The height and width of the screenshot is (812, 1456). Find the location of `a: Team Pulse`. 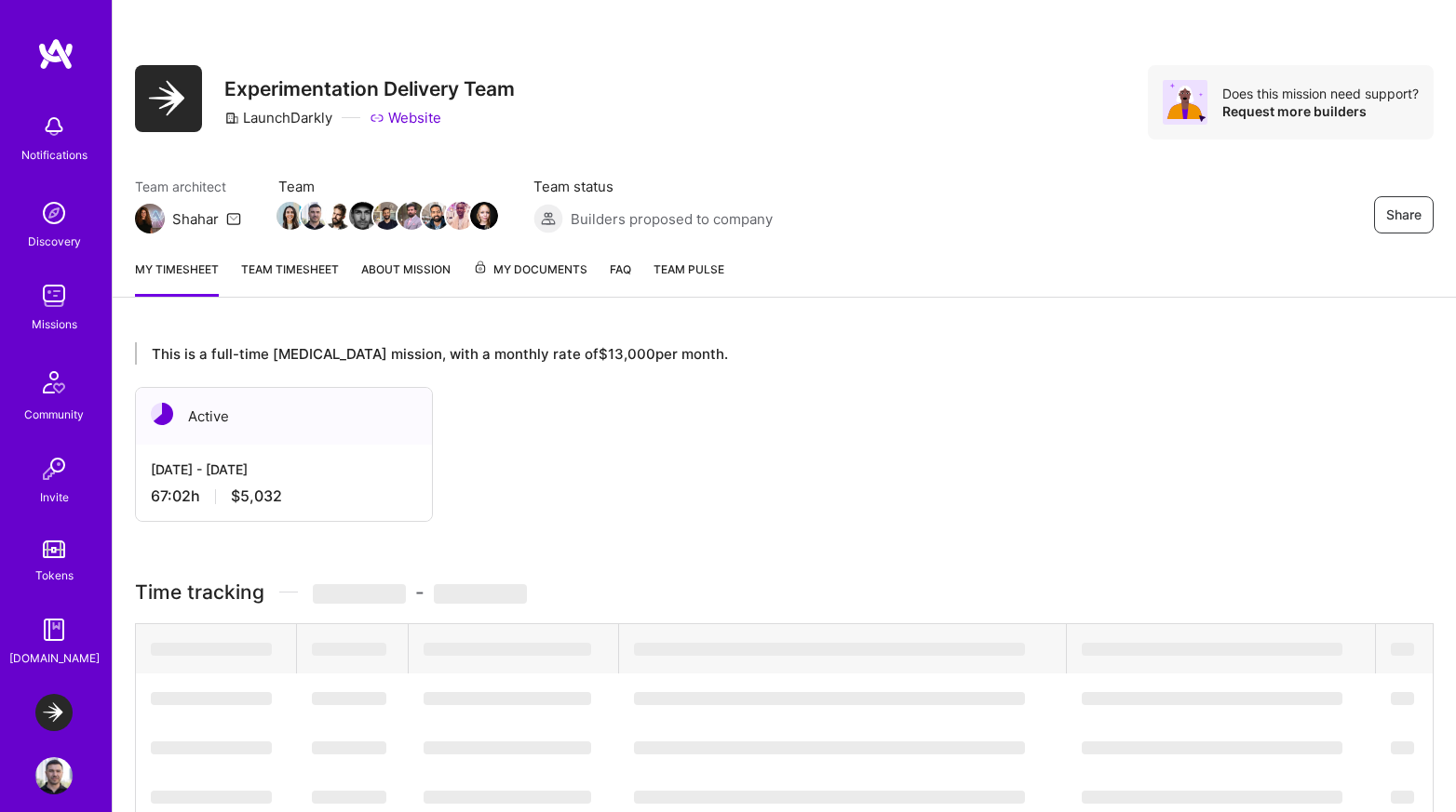

a: Team Pulse is located at coordinates (689, 278).